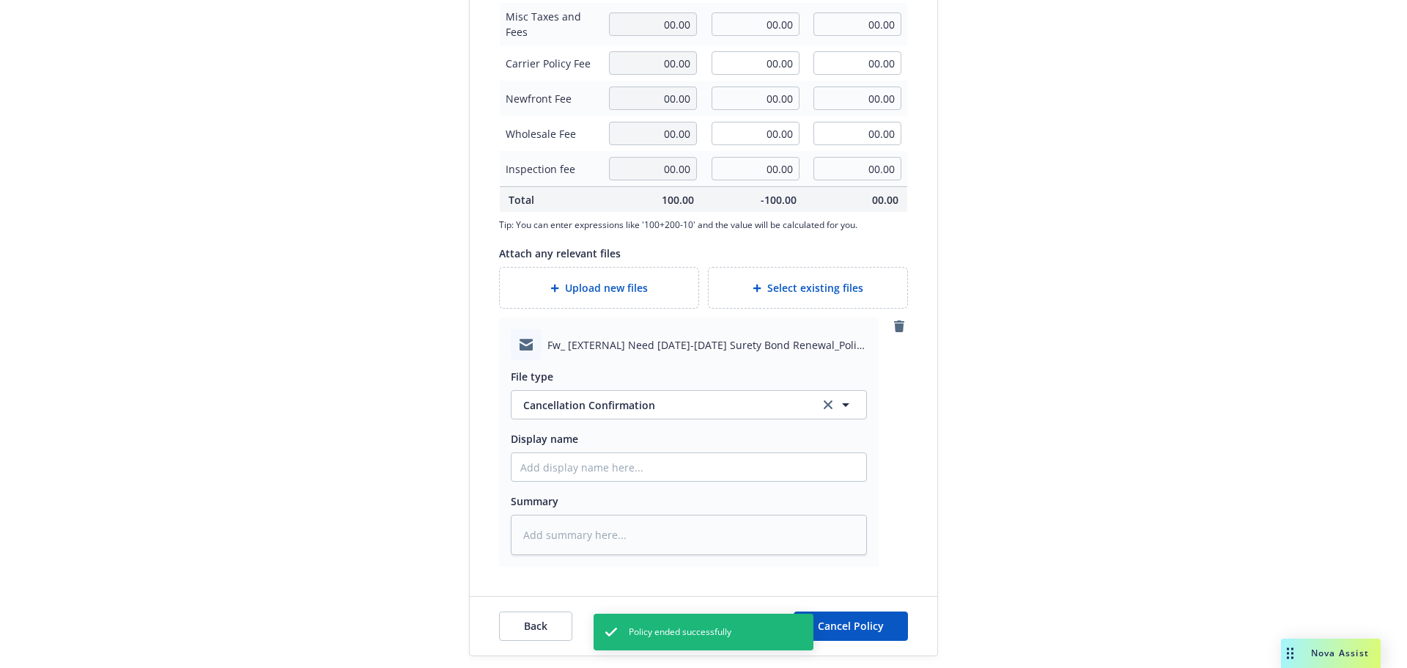 This screenshot has height=668, width=1407. What do you see at coordinates (544, 438) in the screenshot?
I see `span: Display name` at bounding box center [544, 438].